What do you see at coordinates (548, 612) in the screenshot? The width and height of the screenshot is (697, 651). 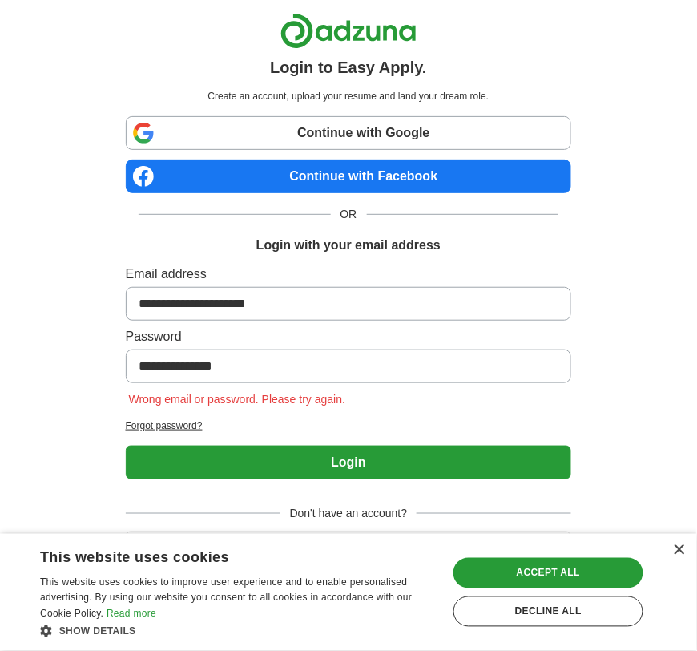 I see `div: Decline all` at bounding box center [548, 612].